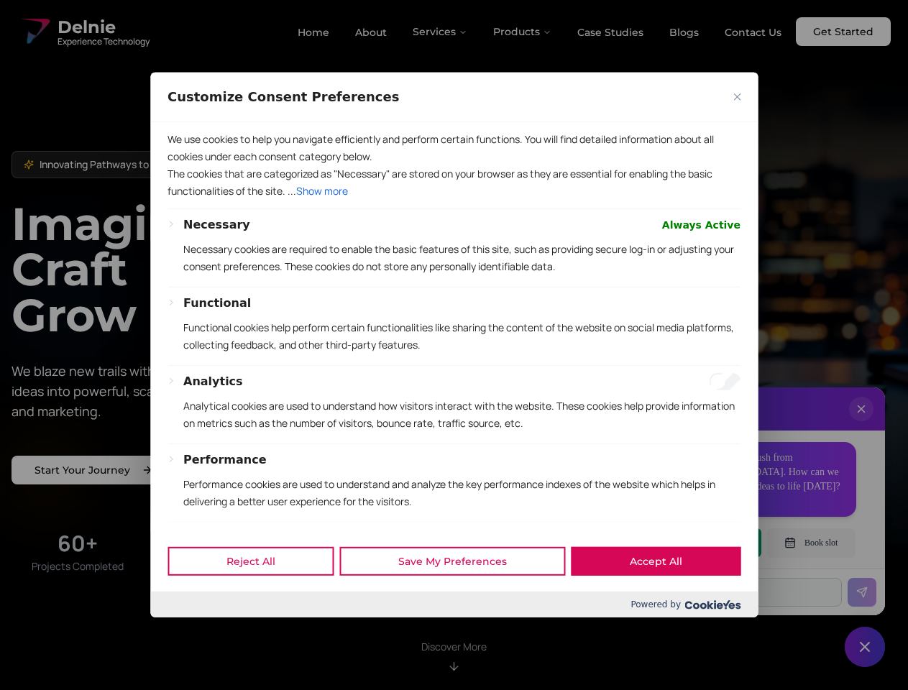  Describe the element at coordinates (712, 604) in the screenshot. I see `img: Cookieyes logo` at that location.